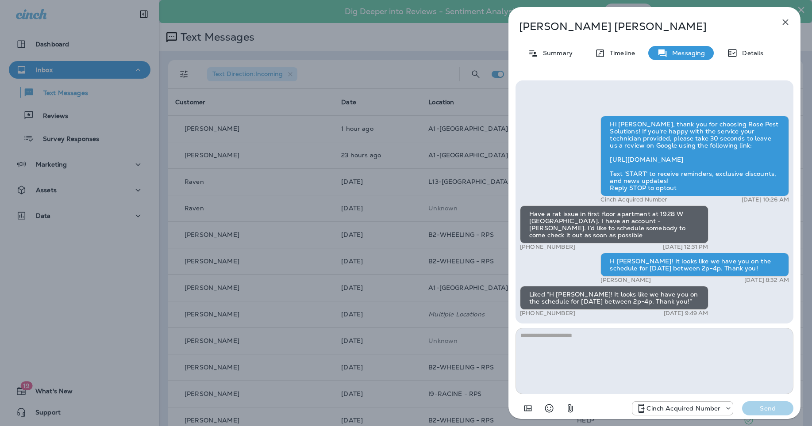  I want to click on p: Summary, so click(555, 53).